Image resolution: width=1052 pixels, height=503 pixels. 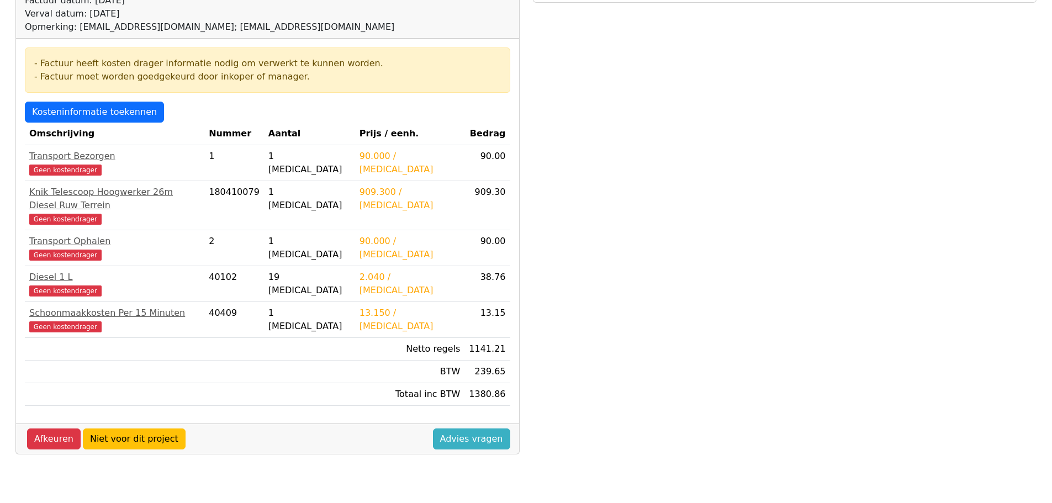 What do you see at coordinates (487, 284) in the screenshot?
I see `td: 38.76` at bounding box center [487, 284].